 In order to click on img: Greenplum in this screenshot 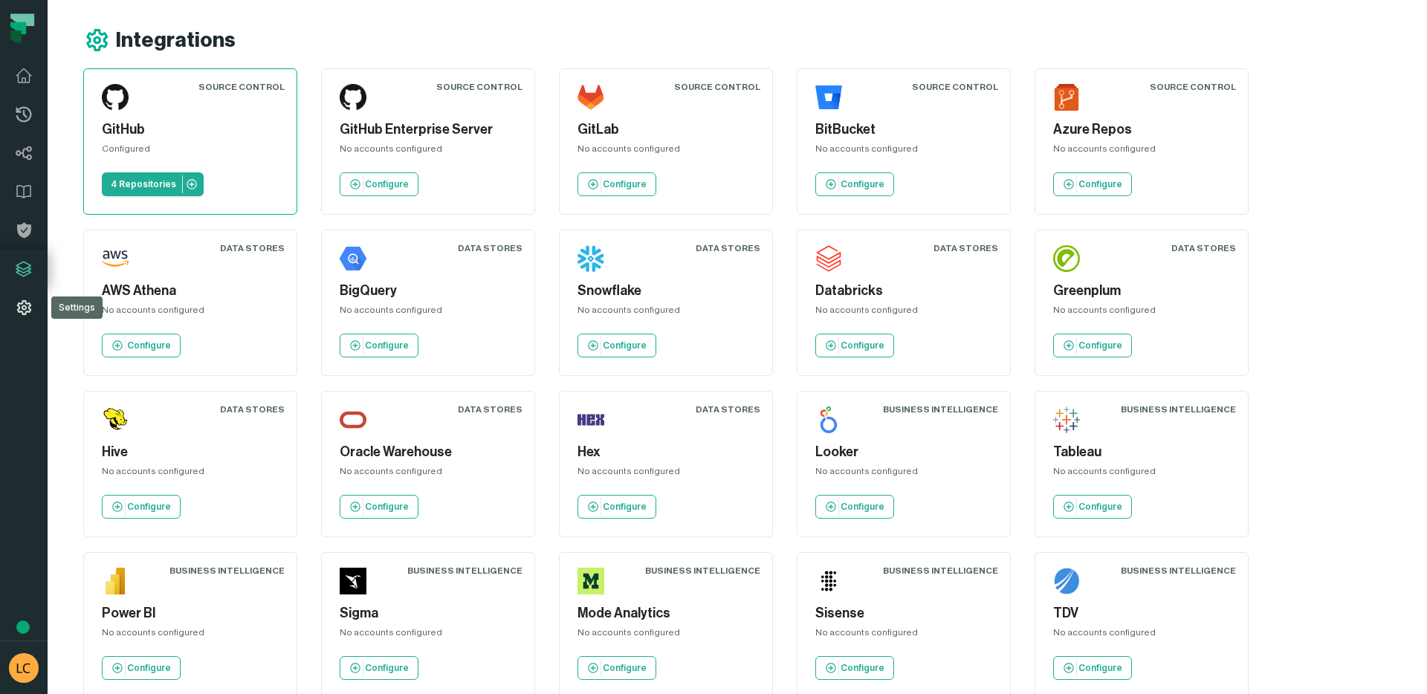, I will do `click(1067, 259)`.